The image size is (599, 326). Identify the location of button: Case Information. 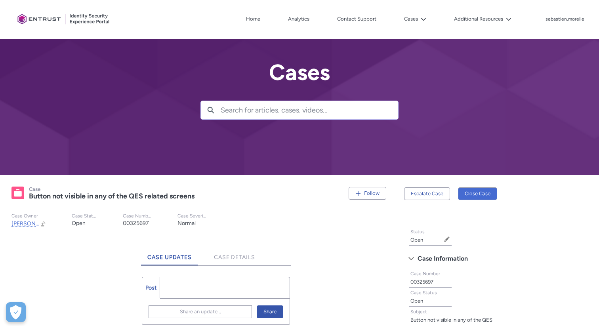
(456, 259).